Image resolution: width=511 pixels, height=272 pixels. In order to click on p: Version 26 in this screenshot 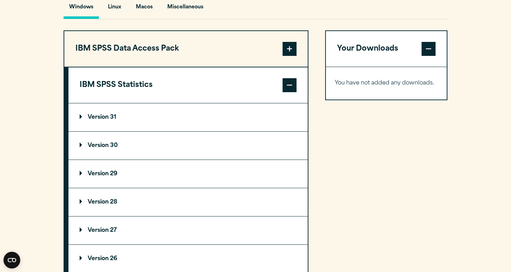, I will do `click(99, 259)`.